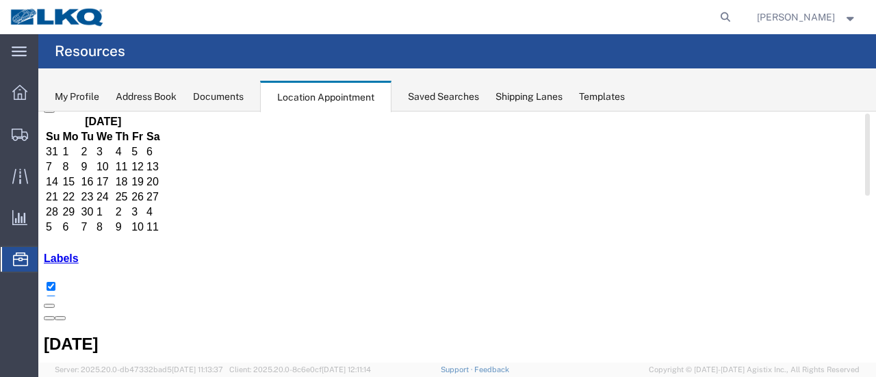 The width and height of the screenshot is (876, 377). Describe the element at coordinates (66, 70) in the screenshot. I see `td: 17` at that location.